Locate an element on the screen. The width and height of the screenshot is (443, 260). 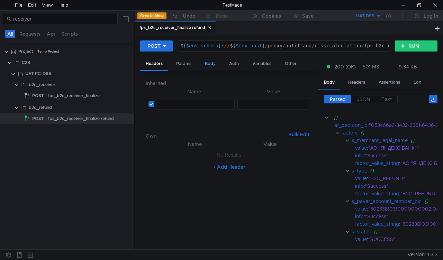
div: s_merchant_legal_name is located at coordinates (380, 141).